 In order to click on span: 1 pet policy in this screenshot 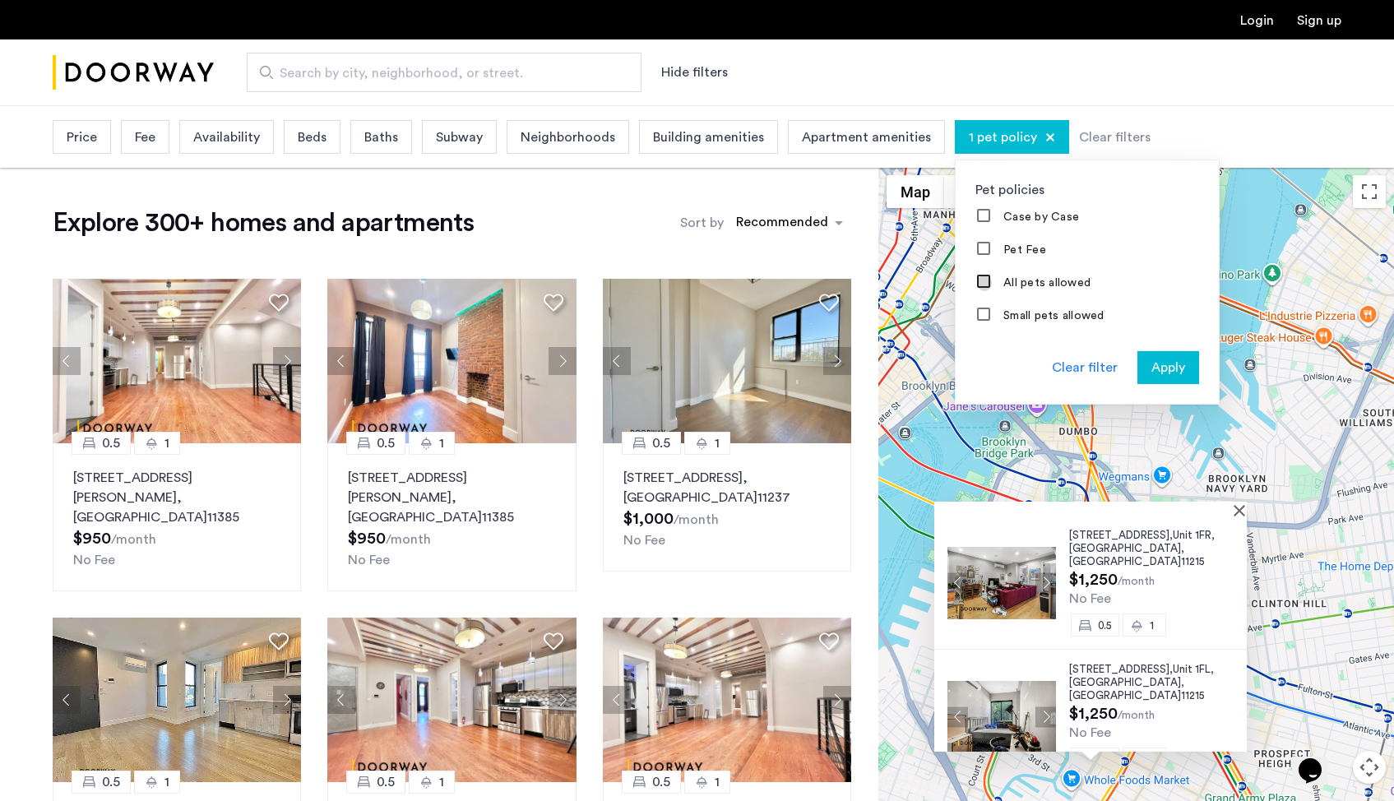, I will do `click(1003, 137)`.